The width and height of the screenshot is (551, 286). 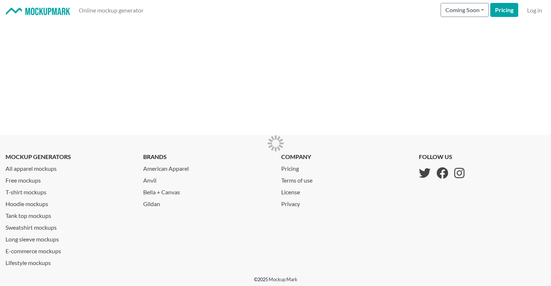 I want to click on a: T-shirt mockups, so click(x=69, y=191).